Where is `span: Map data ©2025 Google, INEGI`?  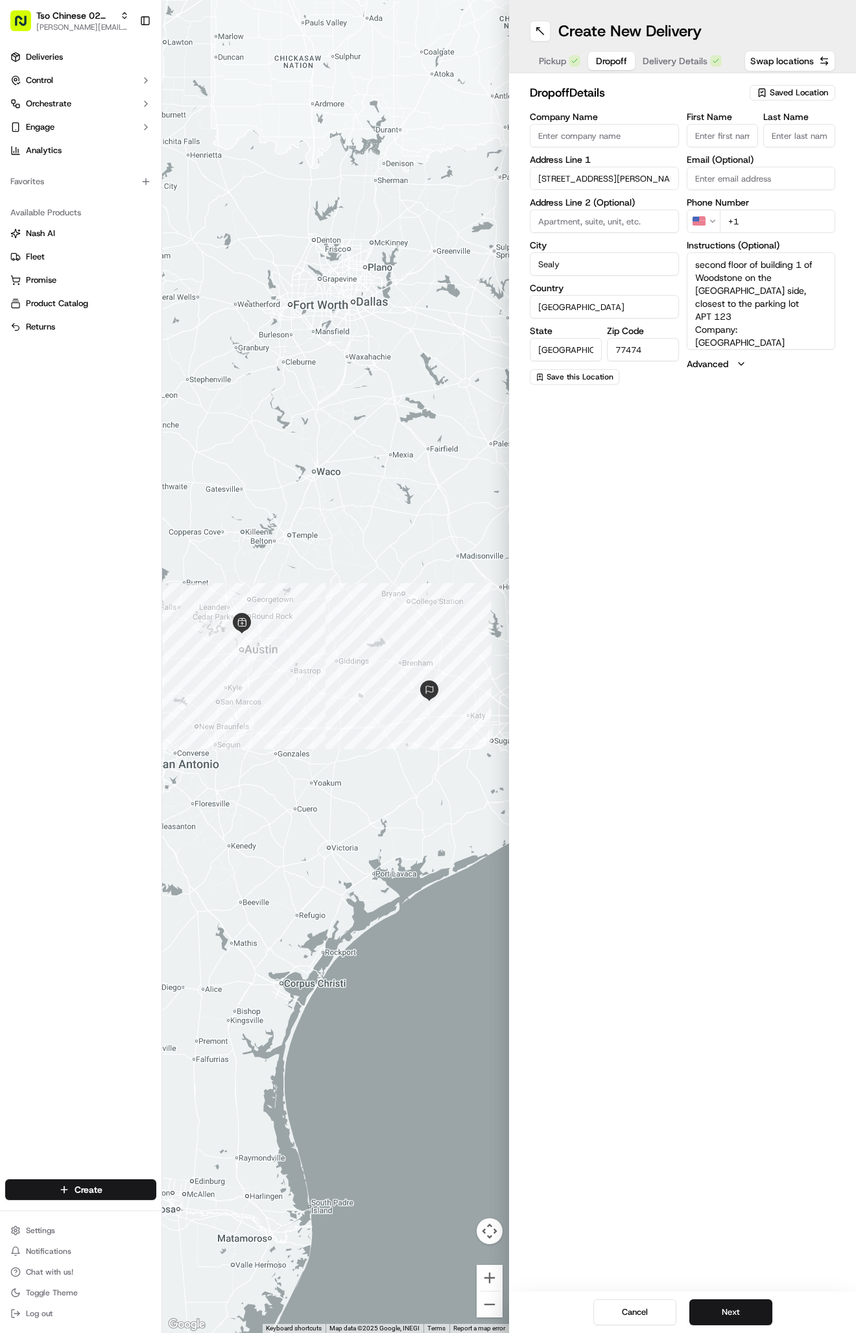
span: Map data ©2025 Google, INEGI is located at coordinates (374, 1328).